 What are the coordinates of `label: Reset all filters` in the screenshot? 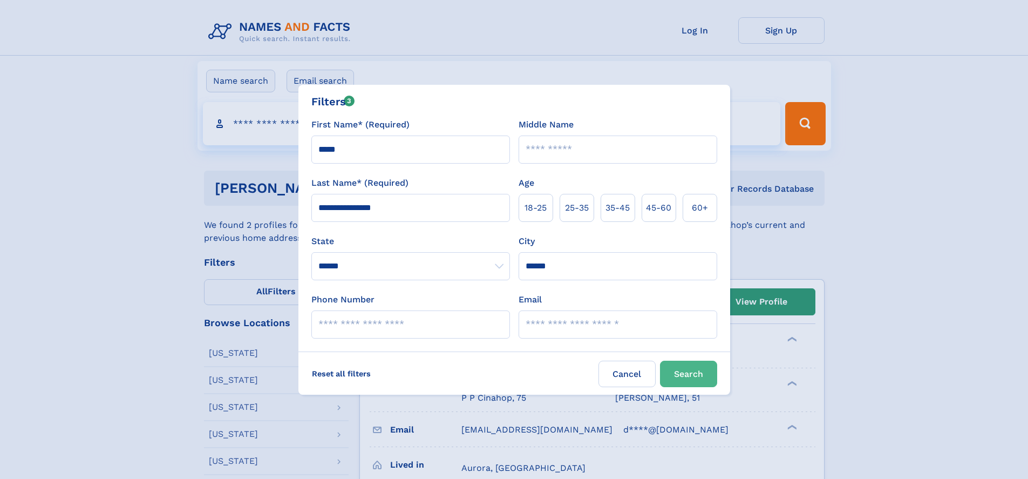 It's located at (341, 374).